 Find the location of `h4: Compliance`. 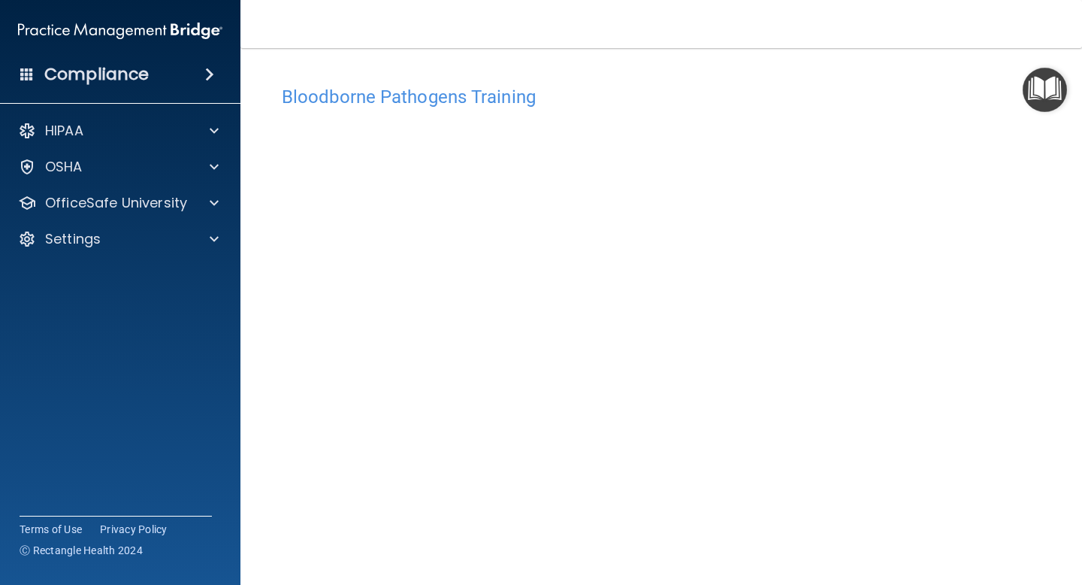

h4: Compliance is located at coordinates (96, 74).